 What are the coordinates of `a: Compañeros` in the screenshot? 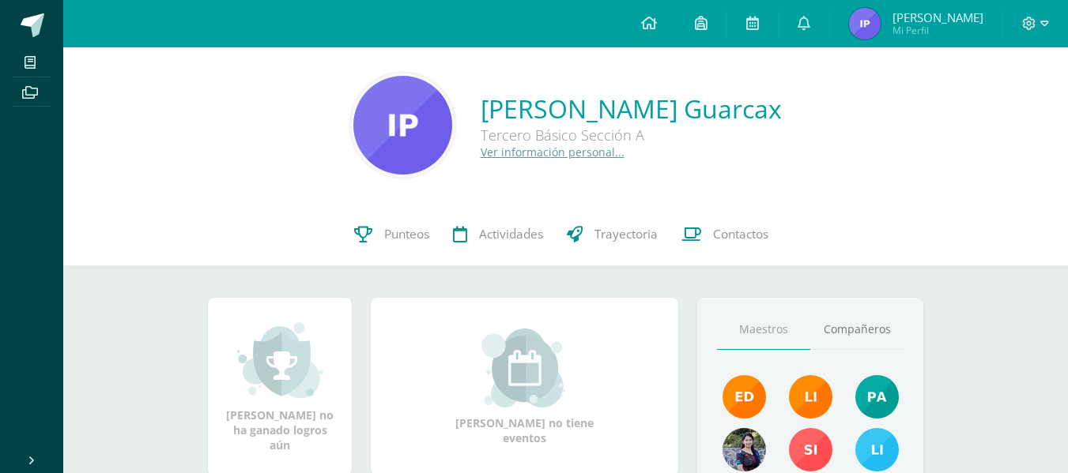 It's located at (857, 330).